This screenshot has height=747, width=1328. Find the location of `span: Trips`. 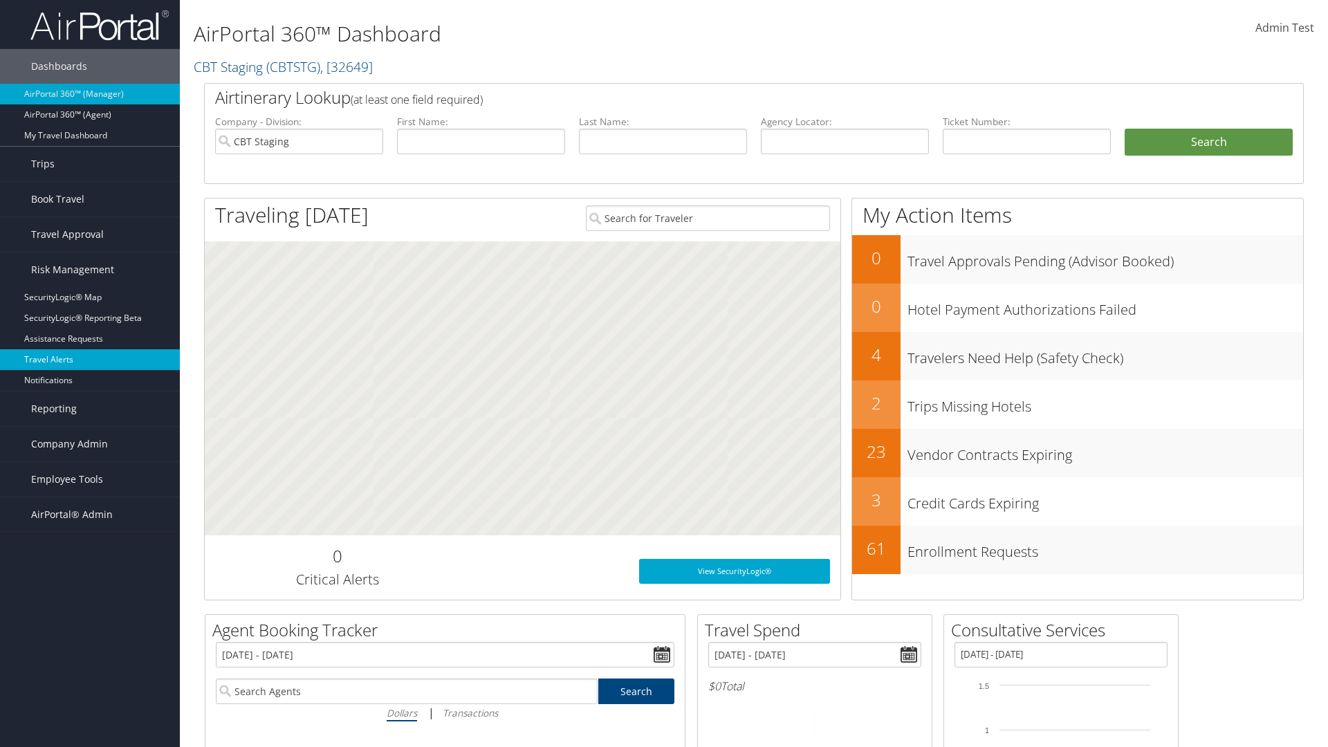

span: Trips is located at coordinates (43, 164).